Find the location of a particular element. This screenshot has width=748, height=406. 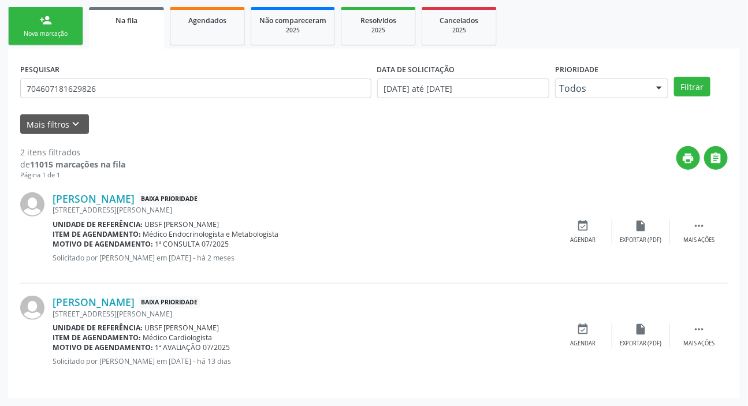

input: Selecione um intervalo is located at coordinates (464, 88).